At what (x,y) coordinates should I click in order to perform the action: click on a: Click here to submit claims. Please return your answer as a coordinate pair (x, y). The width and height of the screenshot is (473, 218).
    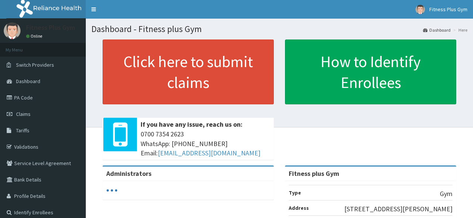
    Looking at the image, I should click on (188, 72).